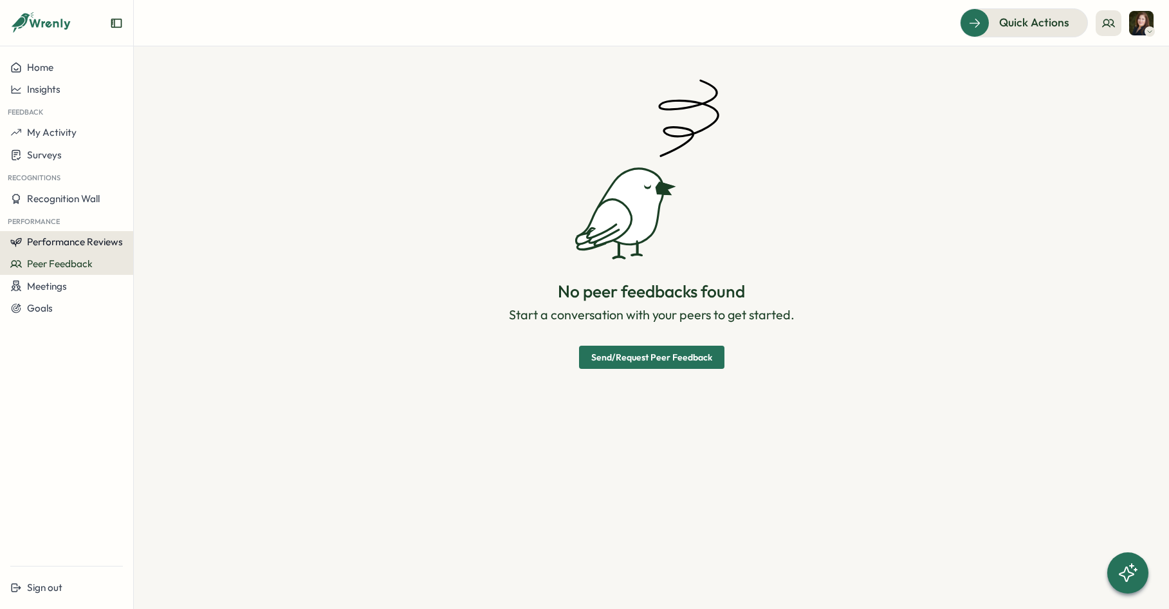  What do you see at coordinates (1024, 23) in the screenshot?
I see `button: Quick Actions` at bounding box center [1024, 23].